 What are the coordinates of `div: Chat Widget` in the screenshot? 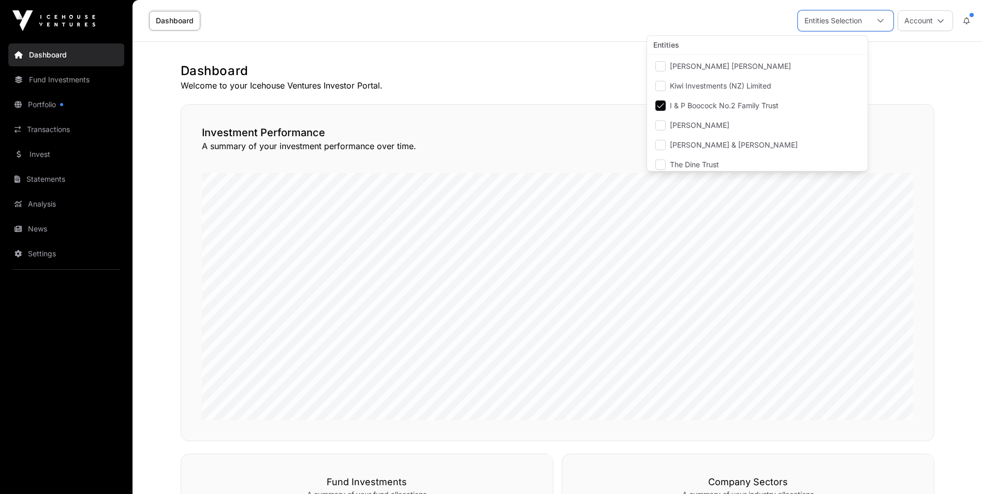 It's located at (956, 469).